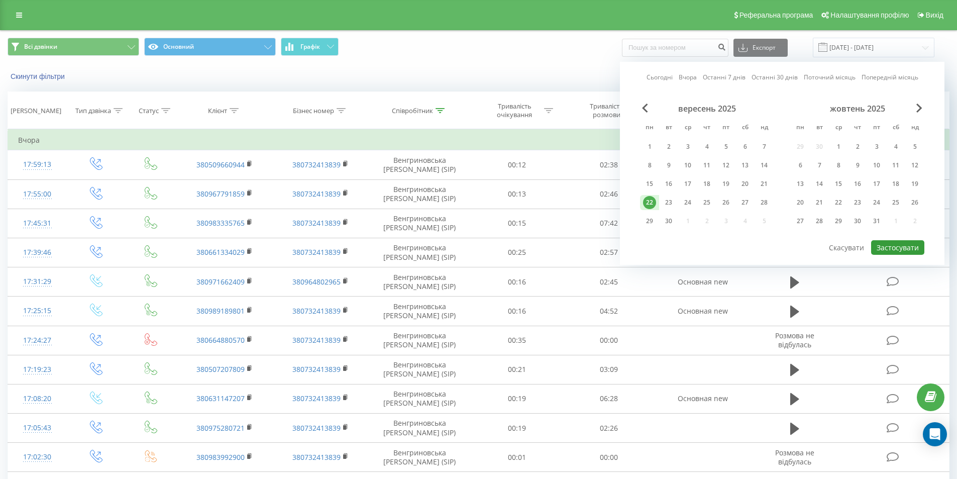  Describe the element at coordinates (650, 165) in the screenshot. I see `div: пн 8 вер 2025 р.` at that location.